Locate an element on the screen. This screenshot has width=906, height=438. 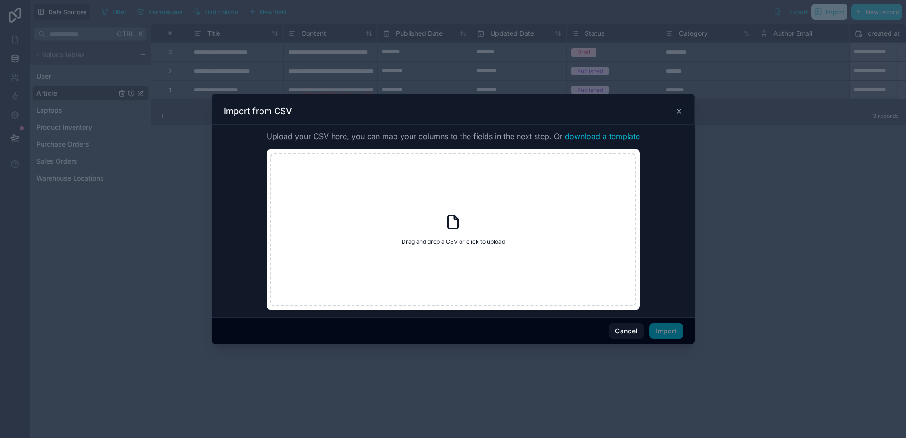
button: download a template is located at coordinates (602, 136).